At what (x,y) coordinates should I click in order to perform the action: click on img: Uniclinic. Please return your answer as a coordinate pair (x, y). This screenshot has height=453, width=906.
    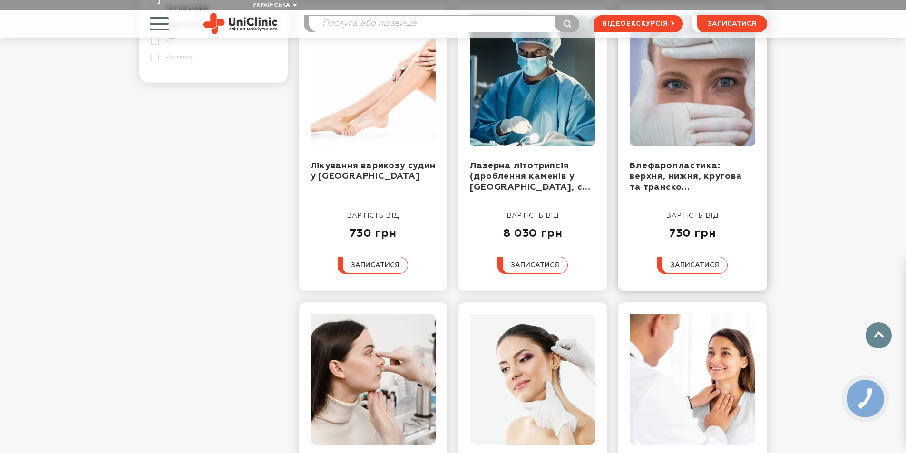
    Looking at the image, I should click on (240, 23).